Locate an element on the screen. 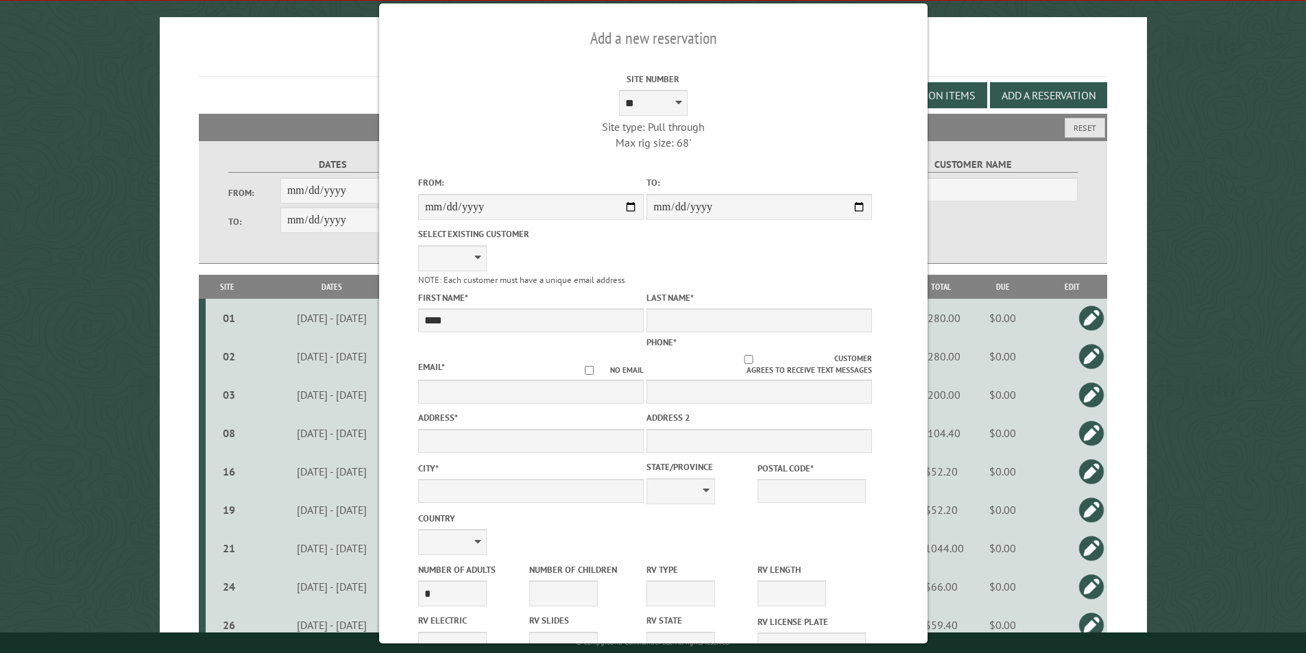 Image resolution: width=1306 pixels, height=653 pixels. label: RV Slides is located at coordinates (583, 621).